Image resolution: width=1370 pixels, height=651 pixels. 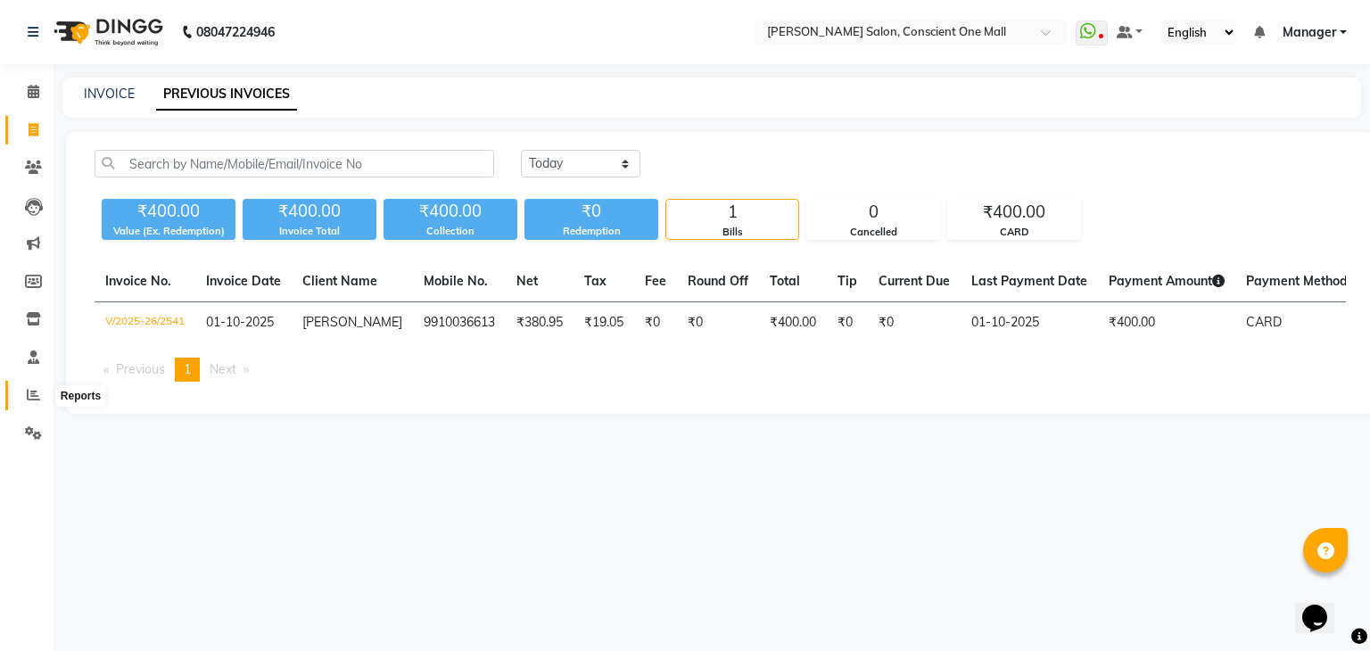 I want to click on span: Current Due, so click(x=914, y=281).